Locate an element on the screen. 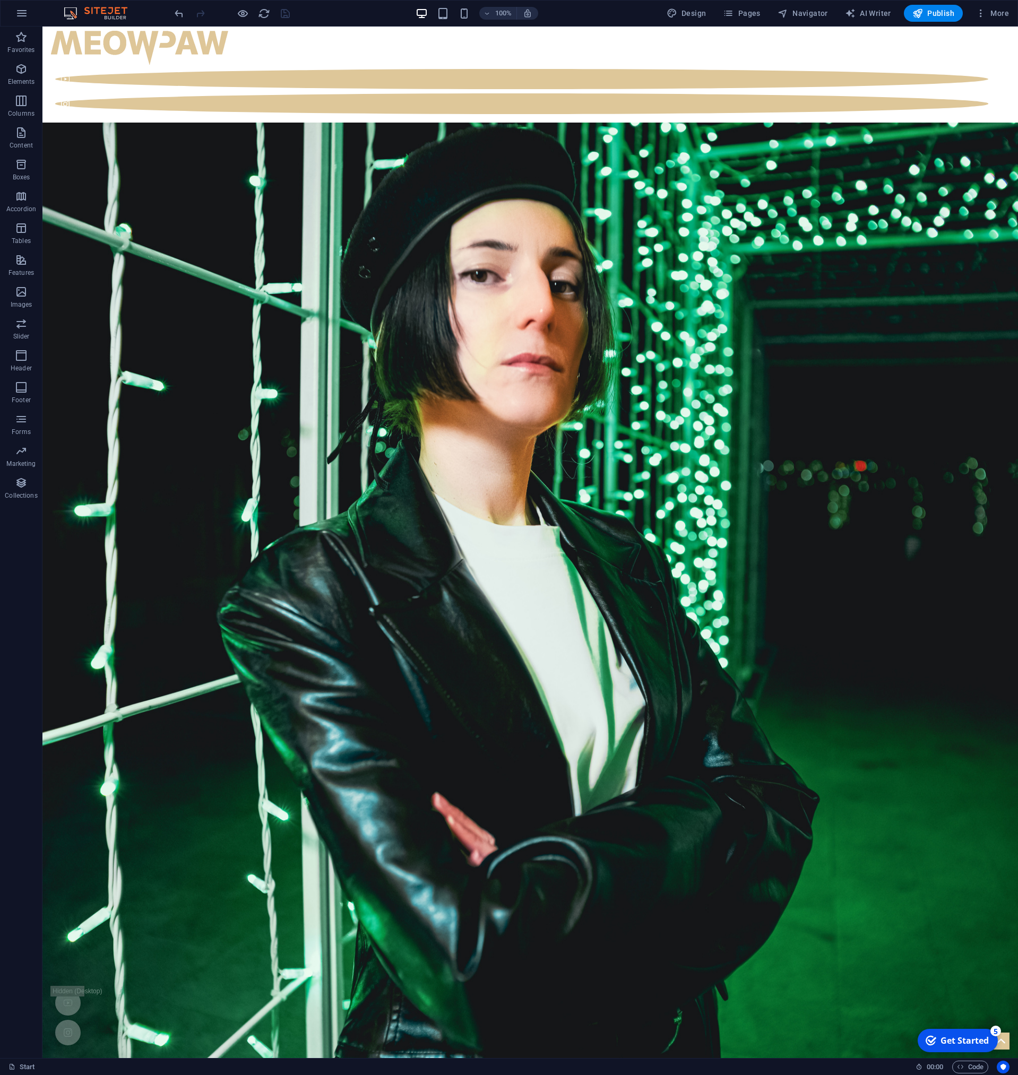 This screenshot has width=1018, height=1075. p: Boxes is located at coordinates (21, 177).